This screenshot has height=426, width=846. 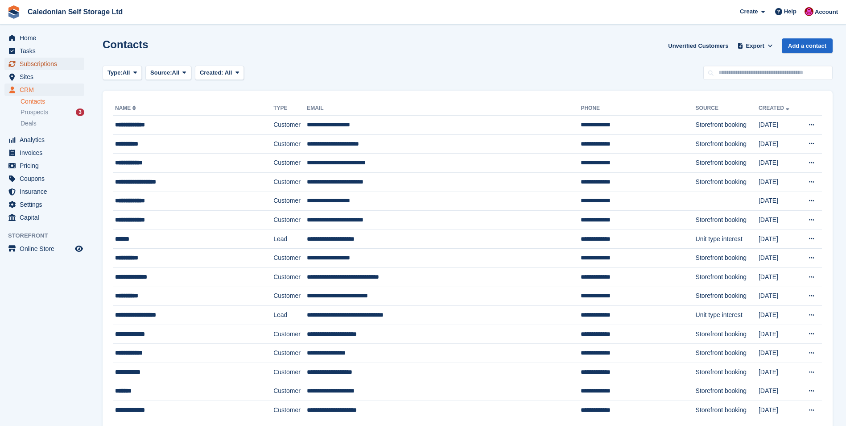 What do you see at coordinates (126, 108) in the screenshot?
I see `a: Name` at bounding box center [126, 108].